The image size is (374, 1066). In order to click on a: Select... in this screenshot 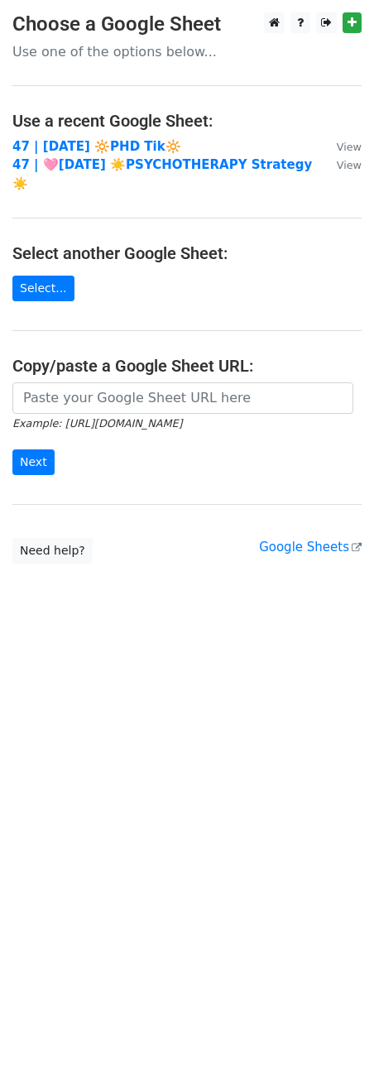, I will do `click(43, 288)`.